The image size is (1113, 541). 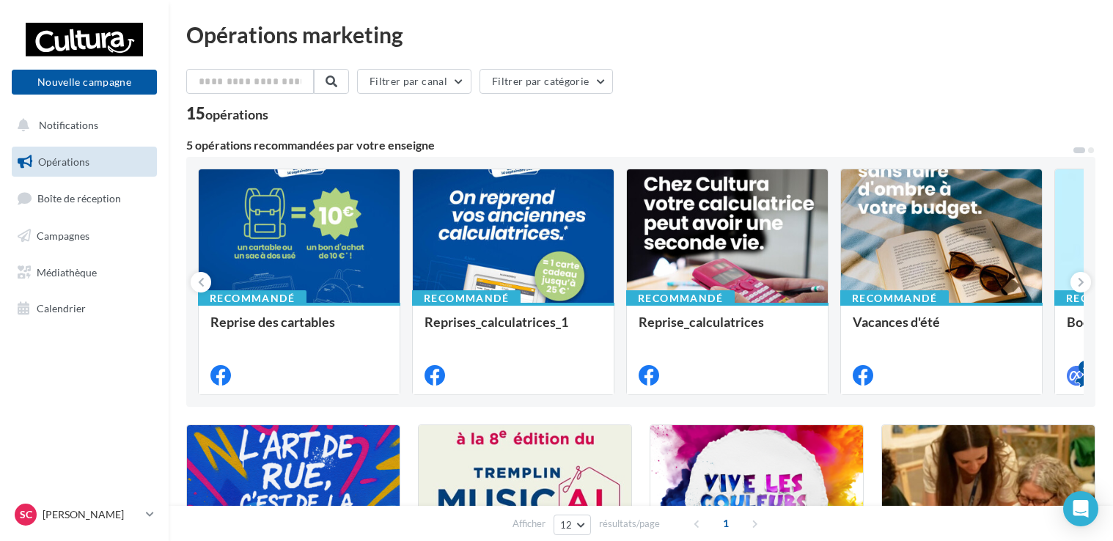 What do you see at coordinates (414, 81) in the screenshot?
I see `button: Filtrer par canal` at bounding box center [414, 81].